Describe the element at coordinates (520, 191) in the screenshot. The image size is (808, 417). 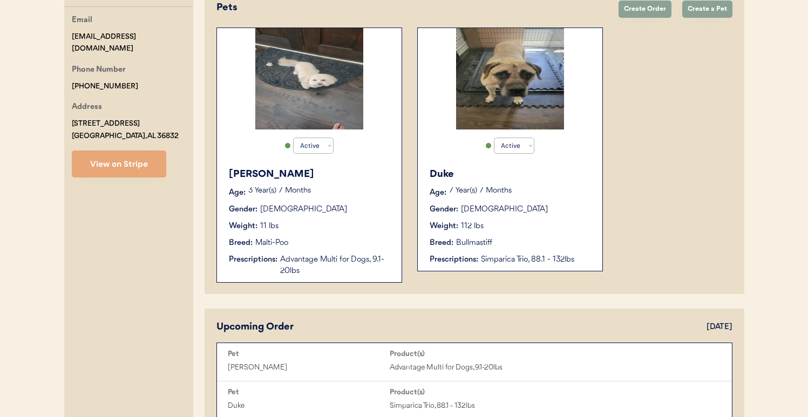
I see `p: 7 Year(s) 7 Months` at that location.